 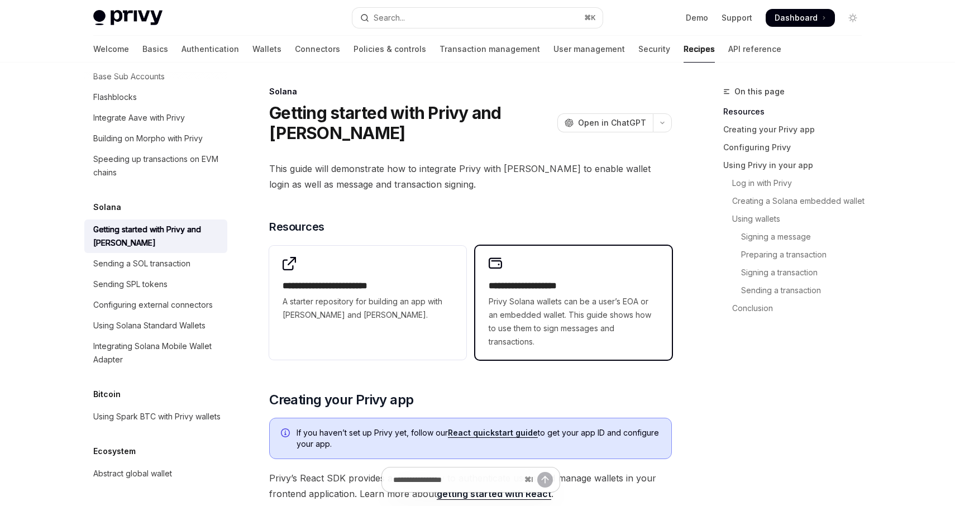 What do you see at coordinates (156, 264) in the screenshot?
I see `a: Sending a SOL transaction` at bounding box center [156, 264].